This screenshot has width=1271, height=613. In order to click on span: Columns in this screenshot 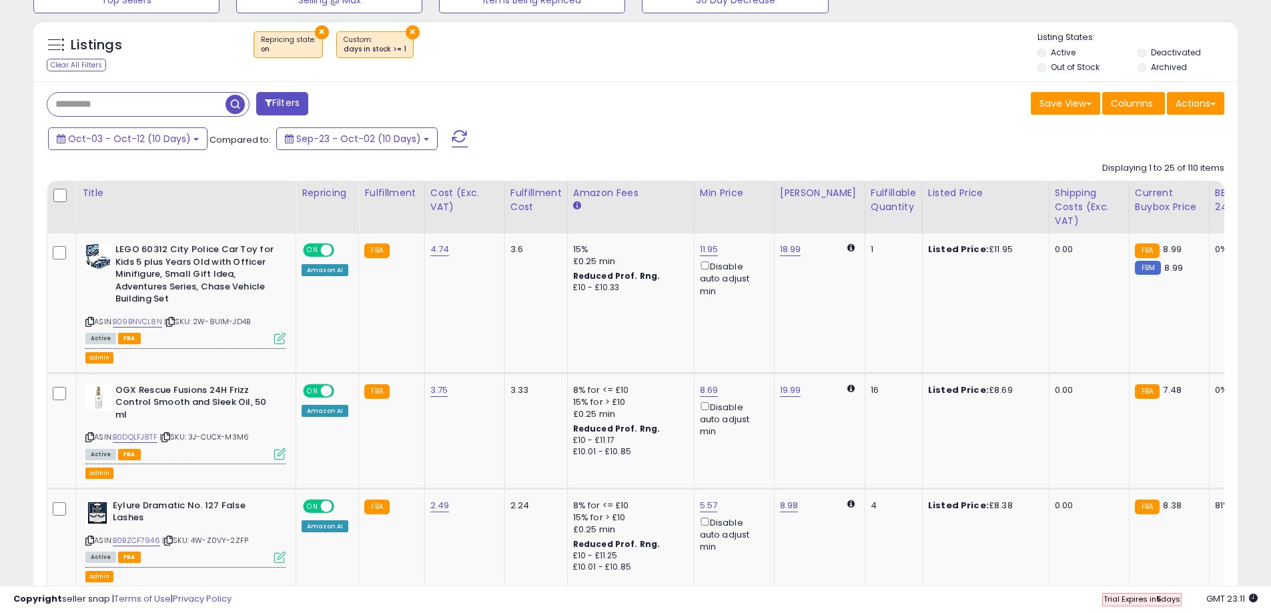, I will do `click(1131, 103)`.